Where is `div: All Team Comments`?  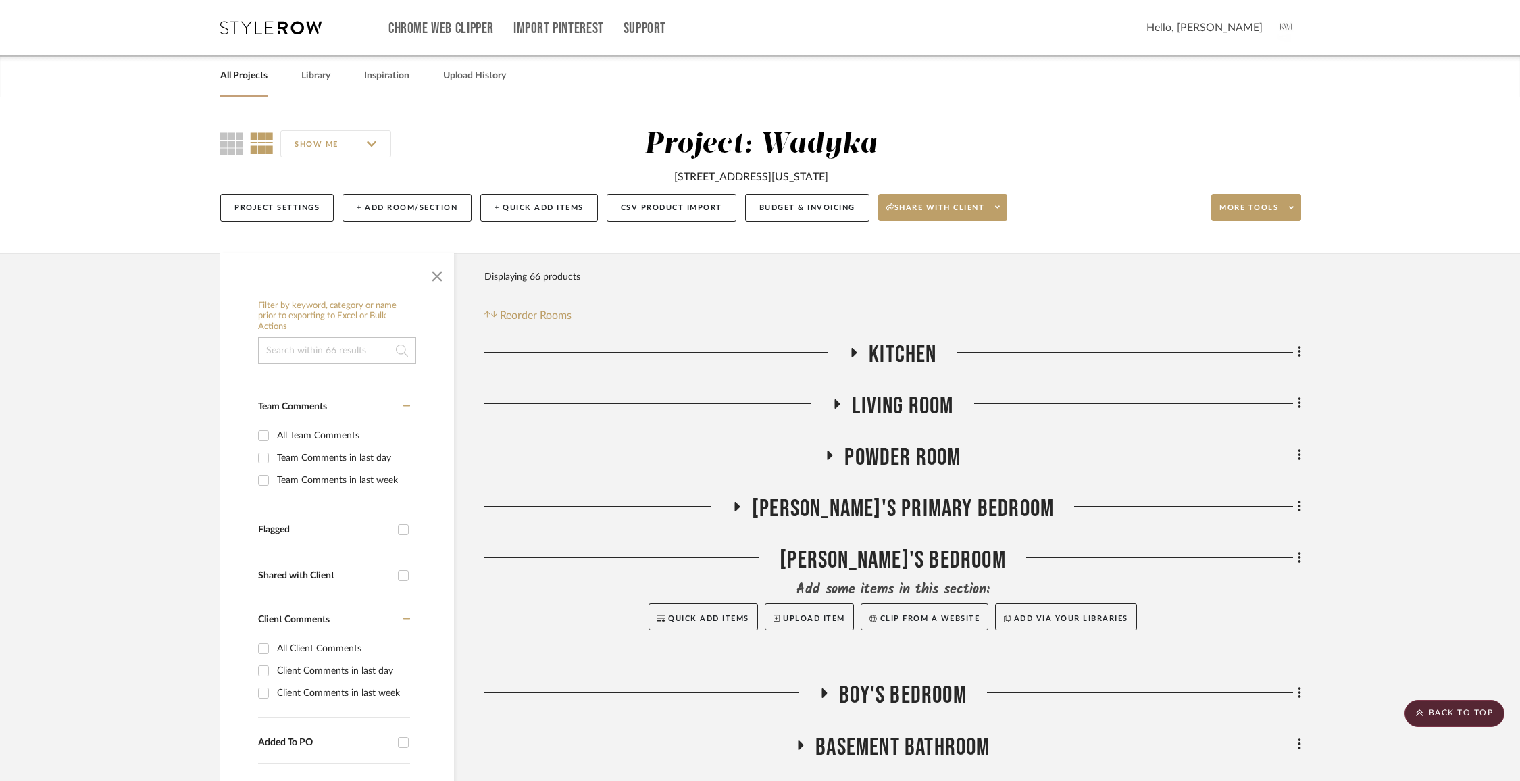
div: All Team Comments is located at coordinates (342, 436).